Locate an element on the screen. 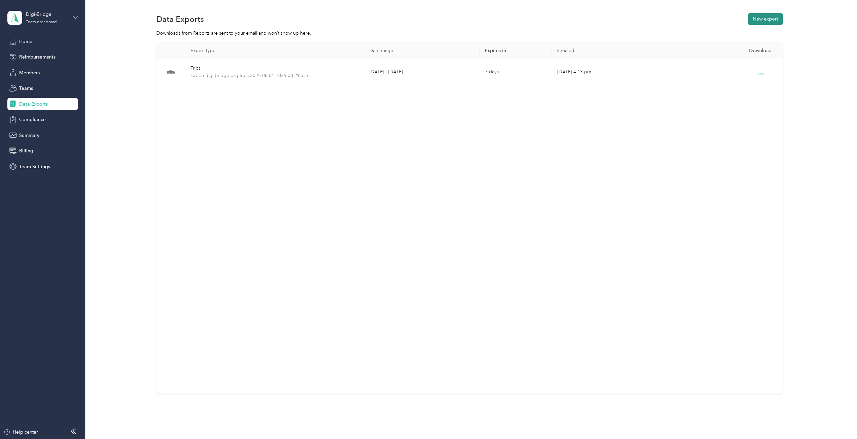 The height and width of the screenshot is (439, 857). span: Reimbursements is located at coordinates (37, 57).